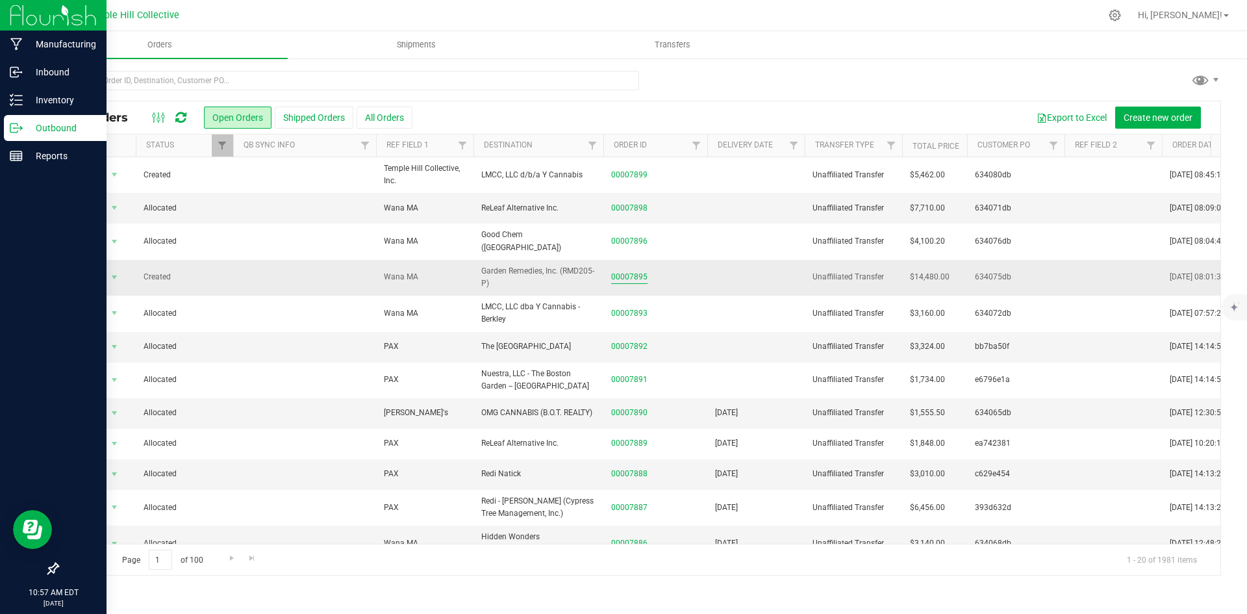 Image resolution: width=1247 pixels, height=614 pixels. What do you see at coordinates (1162, 559) in the screenshot?
I see `span: 1 - 20 of 1981 items` at bounding box center [1162, 559].